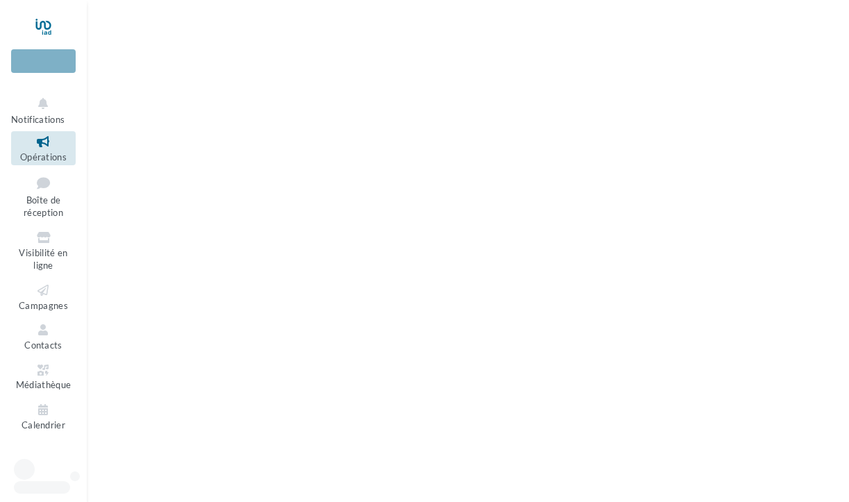  Describe the element at coordinates (43, 259) in the screenshot. I see `span: Visibilité en ligne` at that location.